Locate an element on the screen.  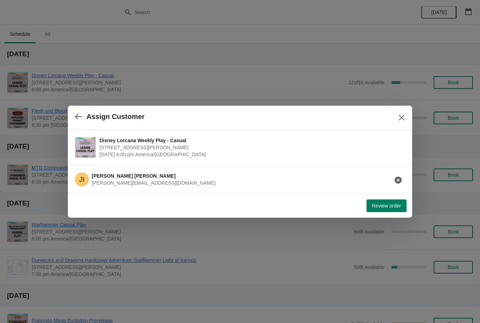
button: Review order is located at coordinates (386, 206).